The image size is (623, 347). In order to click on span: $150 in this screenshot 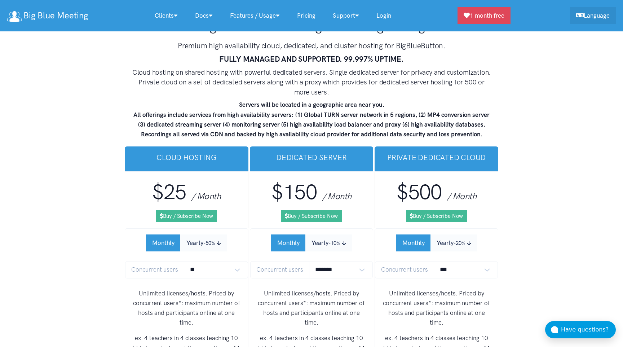, I will do `click(294, 192)`.